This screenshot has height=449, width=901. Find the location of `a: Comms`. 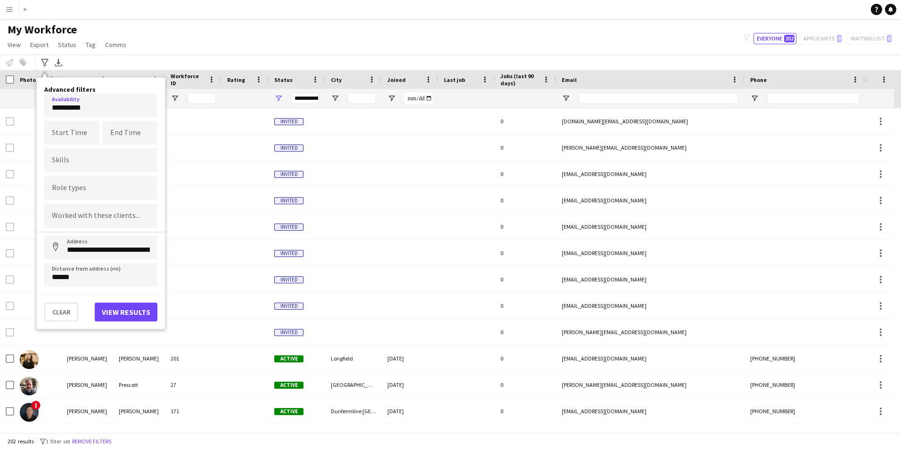

a: Comms is located at coordinates (115, 45).